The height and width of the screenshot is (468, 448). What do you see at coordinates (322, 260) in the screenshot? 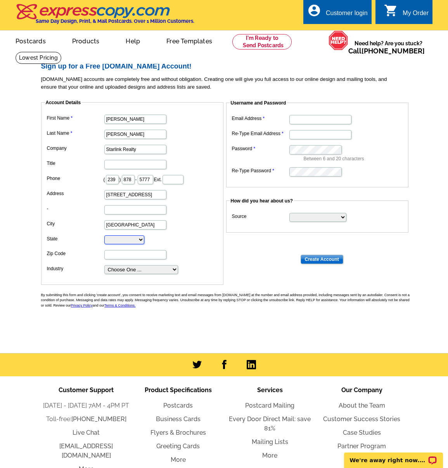
I see `input: Create Account` at bounding box center [322, 260].